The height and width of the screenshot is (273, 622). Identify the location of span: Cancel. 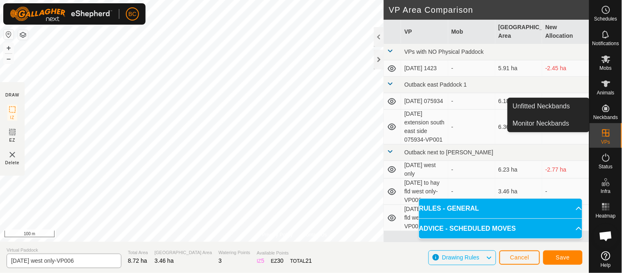
(520, 257).